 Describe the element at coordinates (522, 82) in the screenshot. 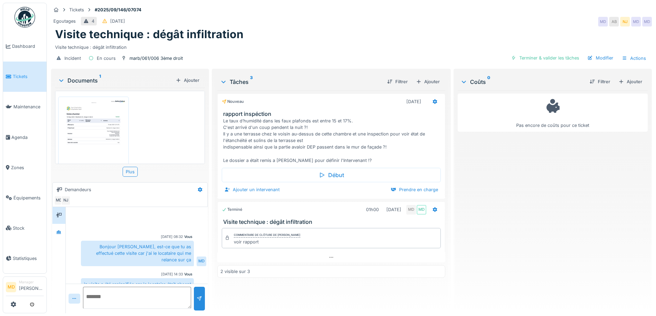

I see `div: Coûts` at that location.